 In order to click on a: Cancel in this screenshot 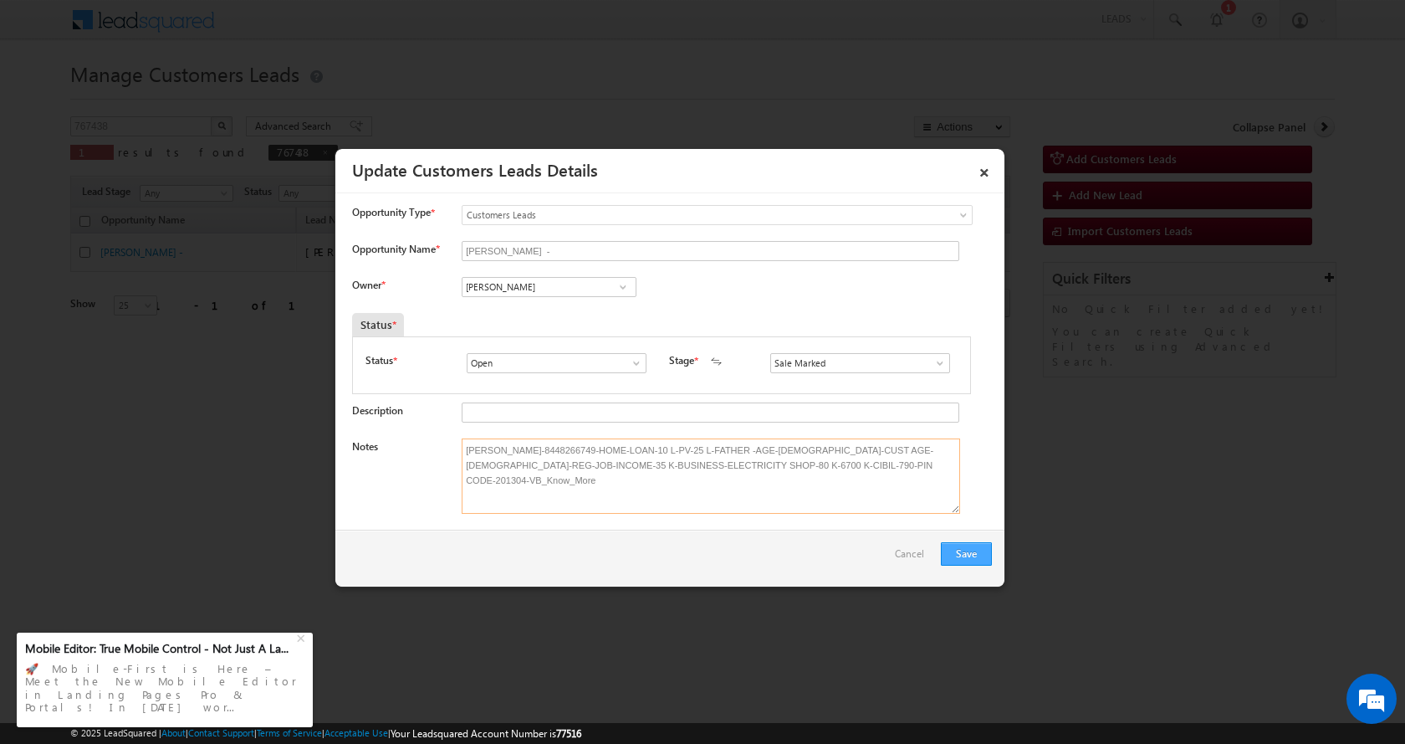, I will do `click(914, 558)`.